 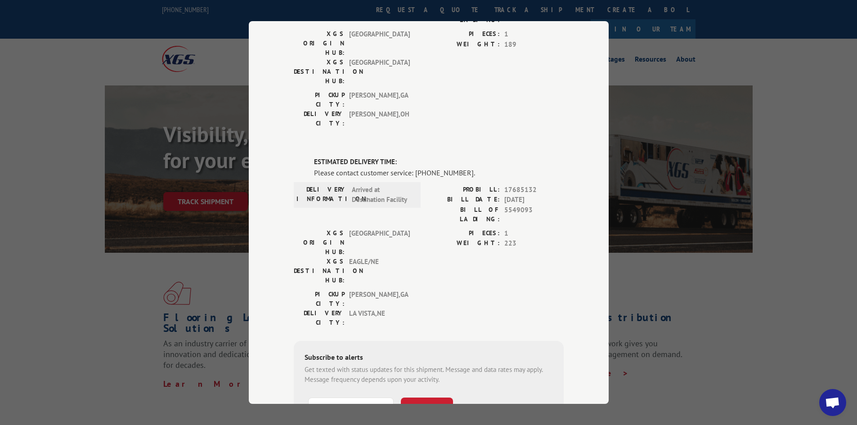 I want to click on label: BILL DATE:, so click(x=464, y=200).